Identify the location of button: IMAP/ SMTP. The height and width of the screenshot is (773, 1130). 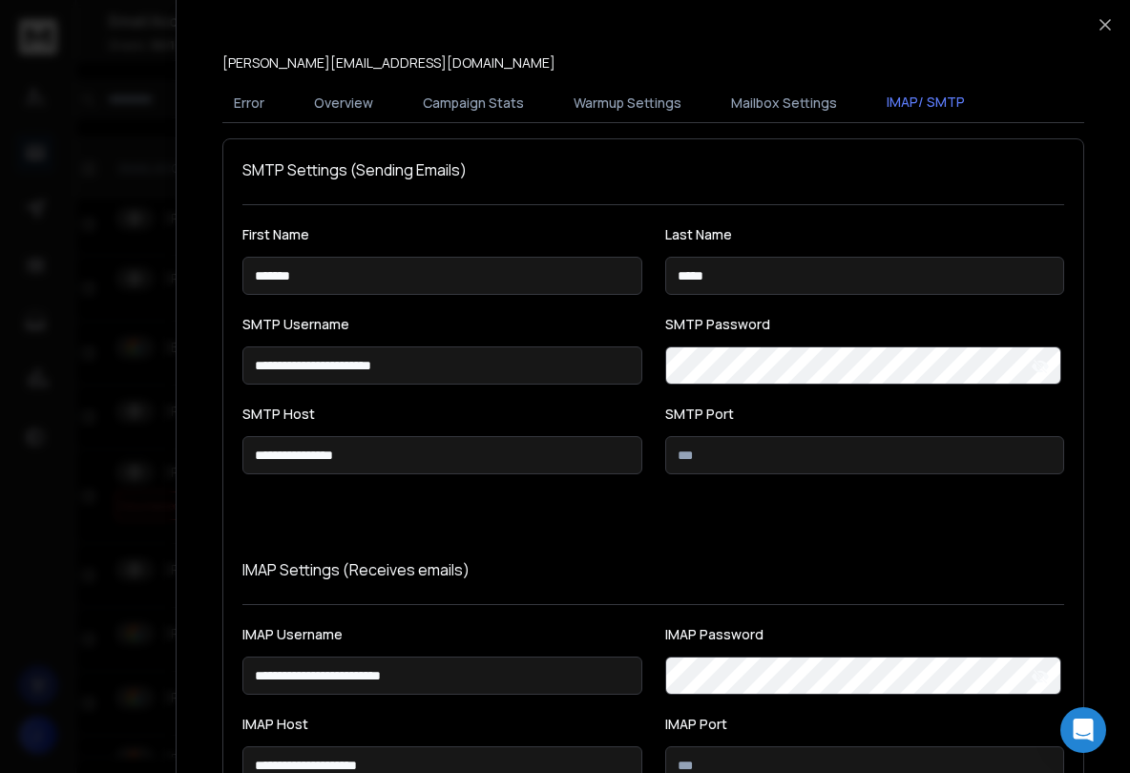
(926, 103).